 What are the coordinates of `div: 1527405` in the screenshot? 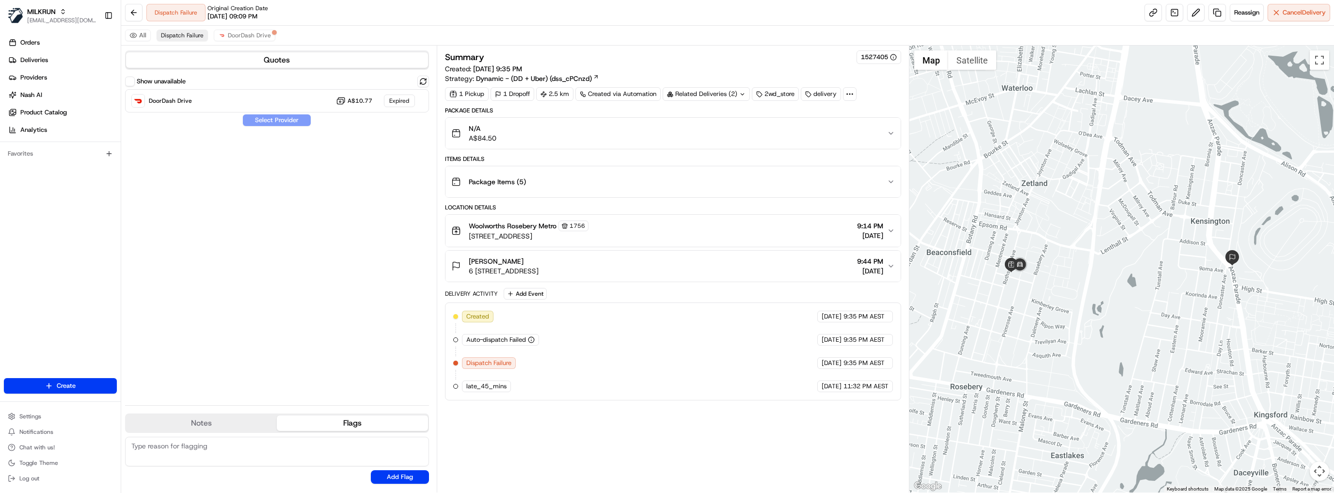 It's located at (879, 57).